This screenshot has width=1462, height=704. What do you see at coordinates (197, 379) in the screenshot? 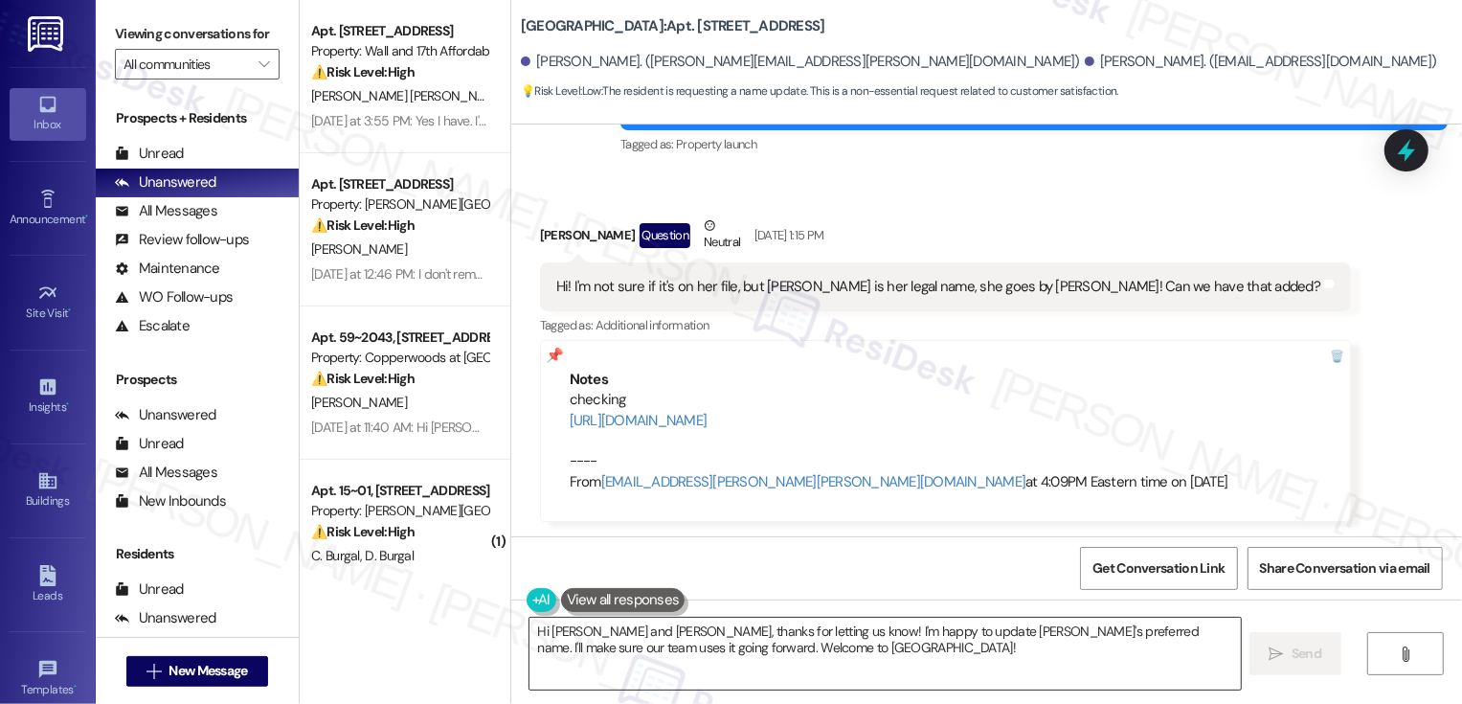
I see `div: Prospects` at bounding box center [197, 379].